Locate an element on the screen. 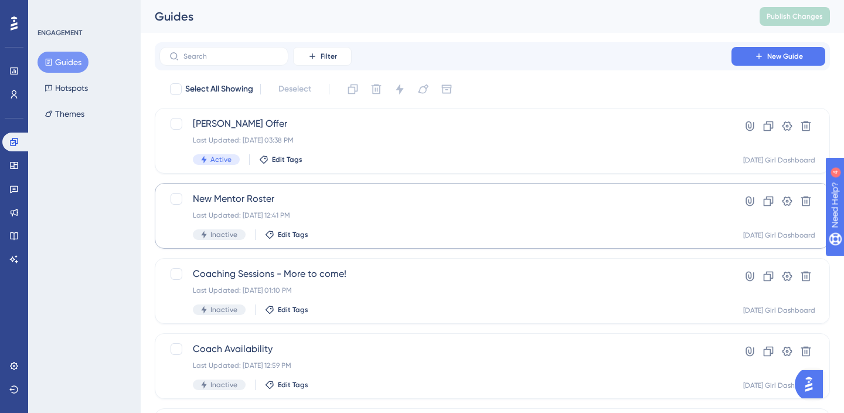 This screenshot has height=413, width=844. div: Guides is located at coordinates (443, 16).